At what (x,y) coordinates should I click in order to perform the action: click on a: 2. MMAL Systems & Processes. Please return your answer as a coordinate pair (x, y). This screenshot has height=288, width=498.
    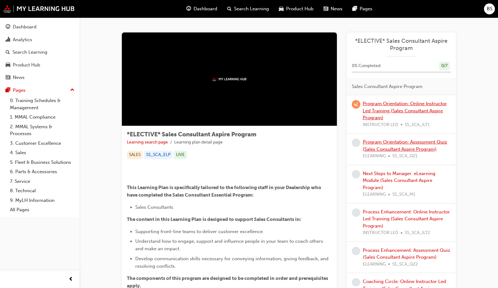
    Looking at the image, I should click on (42, 130).